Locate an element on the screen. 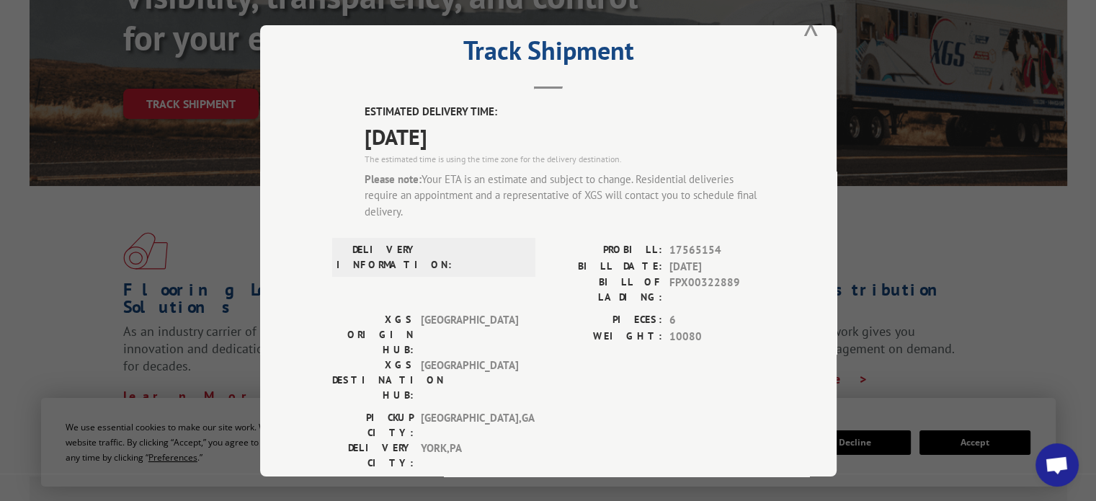 The width and height of the screenshot is (1096, 501). span: YORK , PA is located at coordinates (469, 455).